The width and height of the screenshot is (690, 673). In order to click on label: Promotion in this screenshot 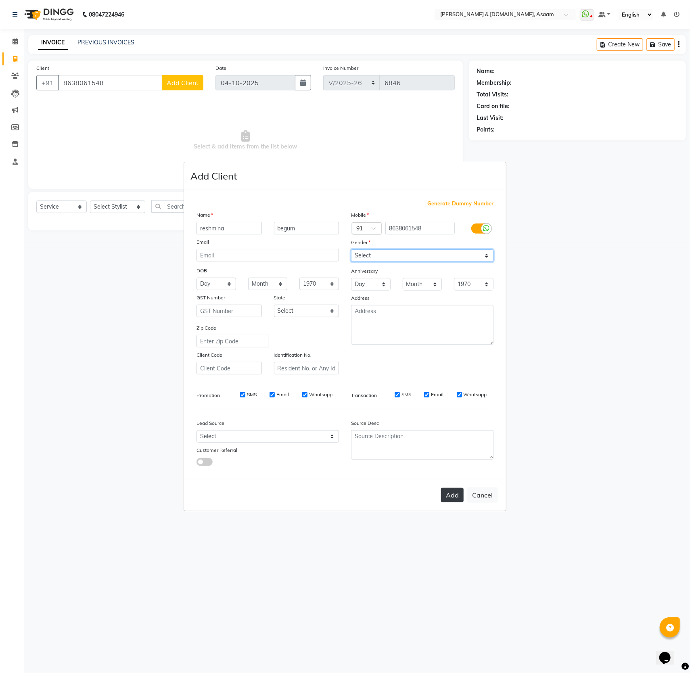, I will do `click(208, 395)`.